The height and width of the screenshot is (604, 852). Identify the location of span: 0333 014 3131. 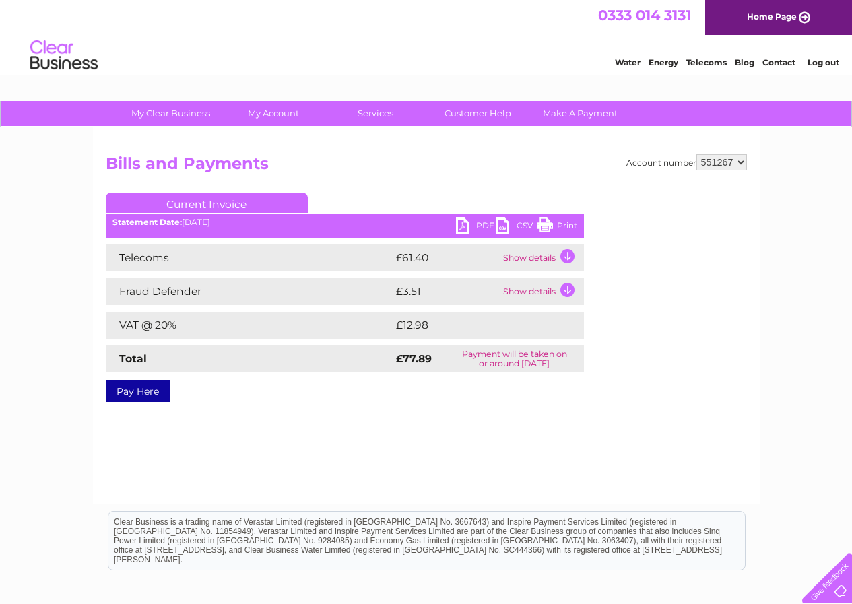
(644, 15).